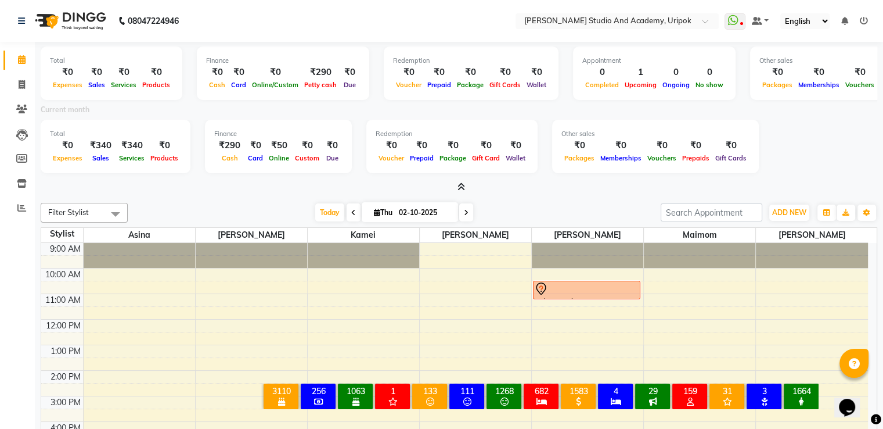 The width and height of the screenshot is (883, 429). What do you see at coordinates (62, 233) in the screenshot?
I see `div: Stylist` at bounding box center [62, 233].